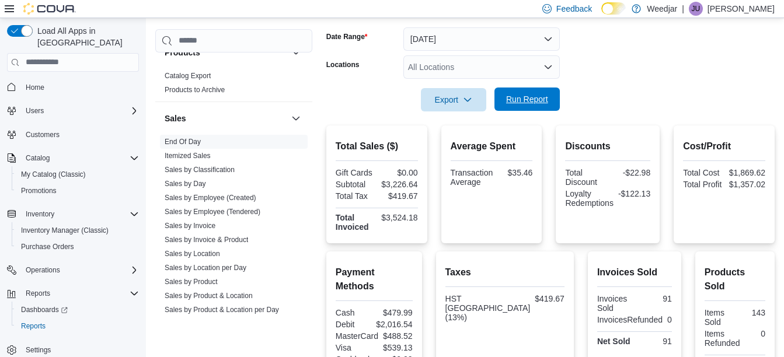  Describe the element at coordinates (751, 313) in the screenshot. I see `div: 143` at that location.